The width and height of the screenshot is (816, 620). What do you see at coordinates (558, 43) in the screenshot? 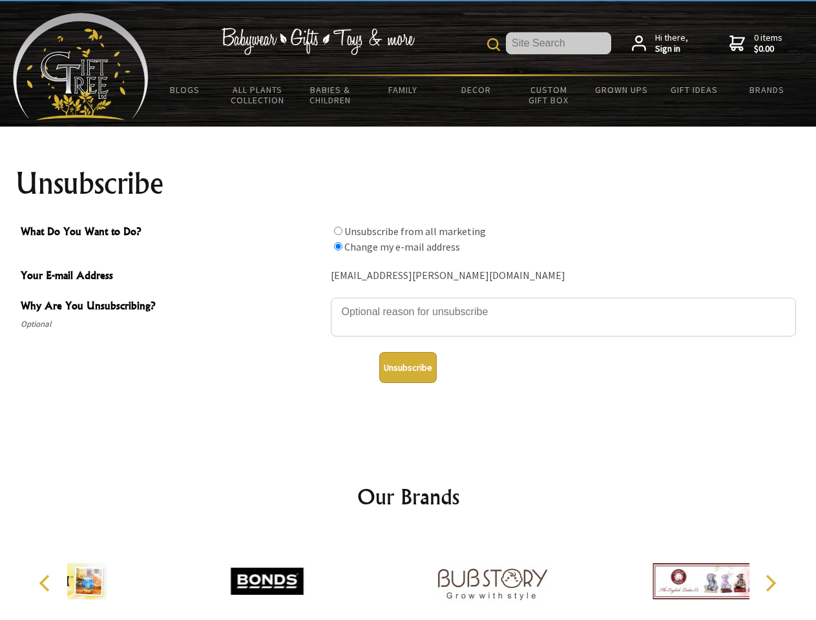
I see `input: Site Search` at bounding box center [558, 43].